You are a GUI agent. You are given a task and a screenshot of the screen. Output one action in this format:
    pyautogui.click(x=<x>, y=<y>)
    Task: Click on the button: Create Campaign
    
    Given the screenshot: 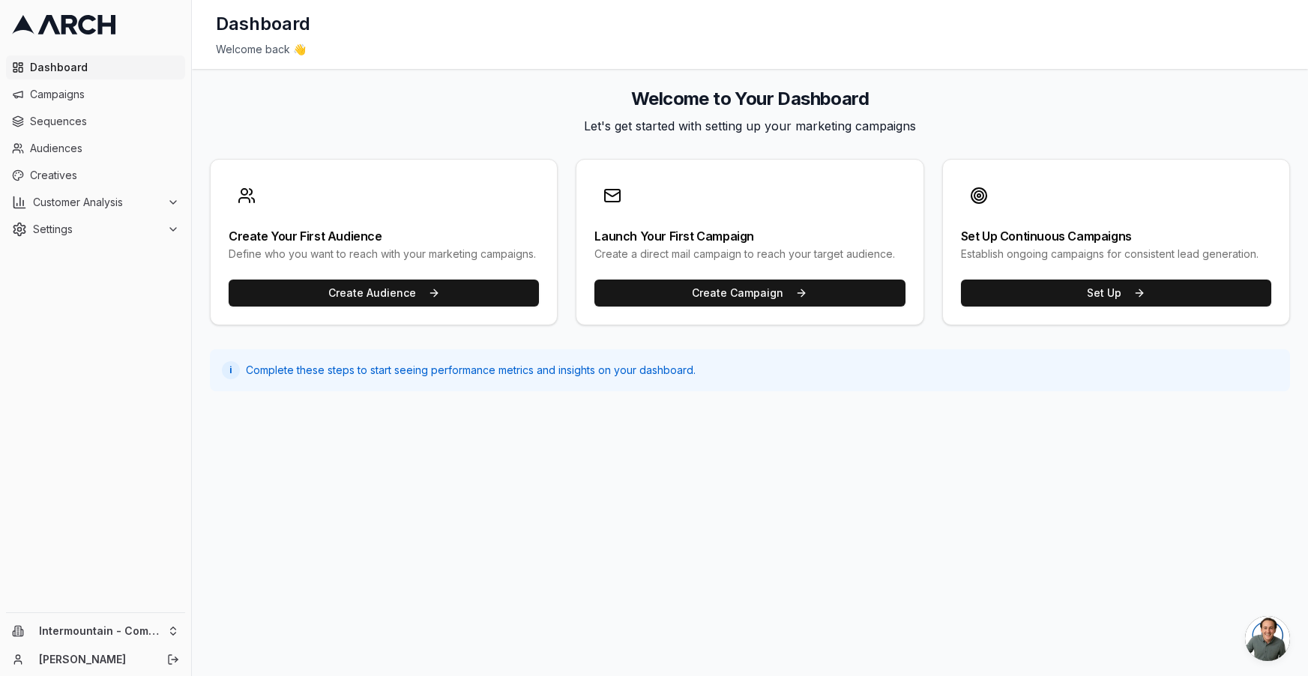 What is the action you would take?
    pyautogui.click(x=750, y=293)
    